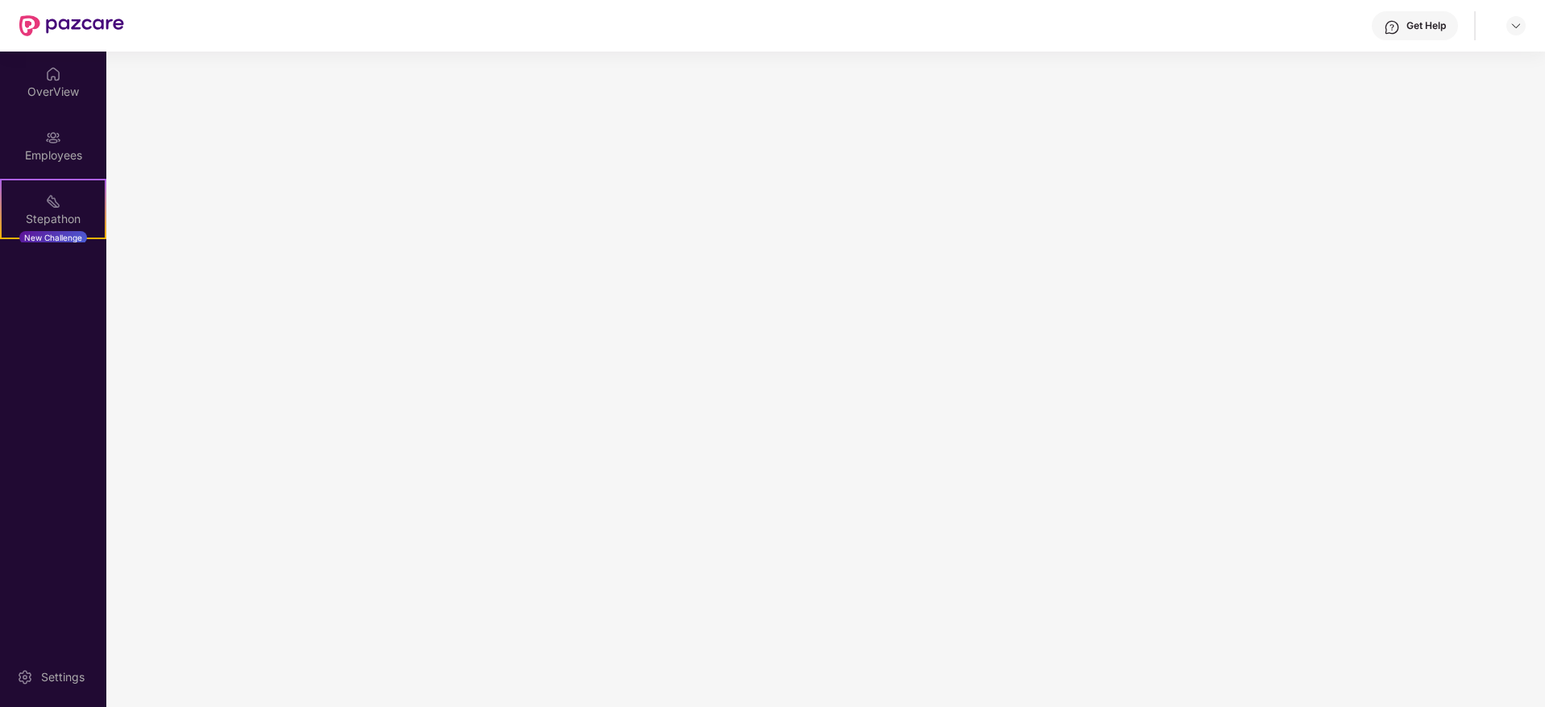 This screenshot has width=1545, height=707. Describe the element at coordinates (53, 238) in the screenshot. I see `div: New Challenge` at that location.